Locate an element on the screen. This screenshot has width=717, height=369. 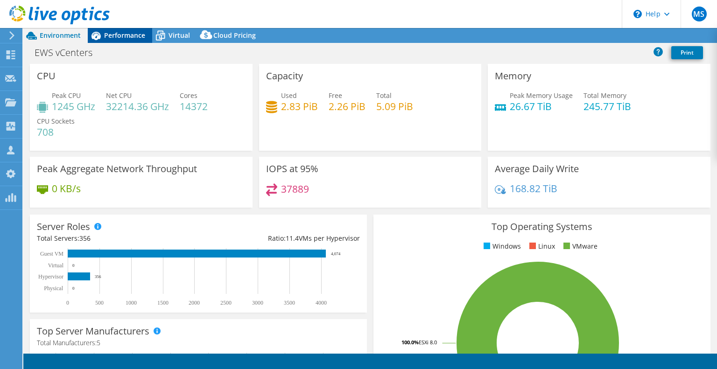
h4: 708 is located at coordinates (56, 132).